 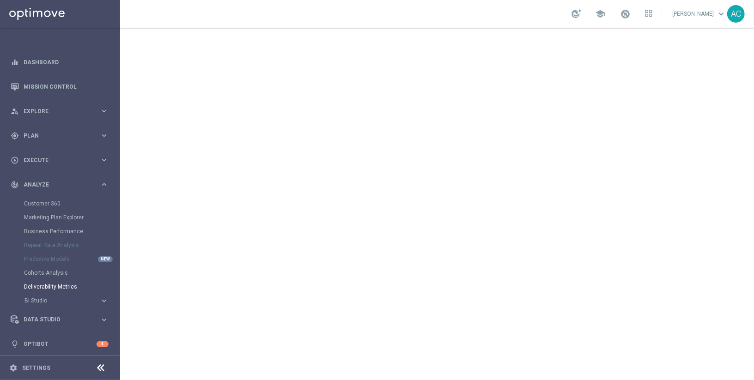 I want to click on div: Predictive Models, so click(x=72, y=259).